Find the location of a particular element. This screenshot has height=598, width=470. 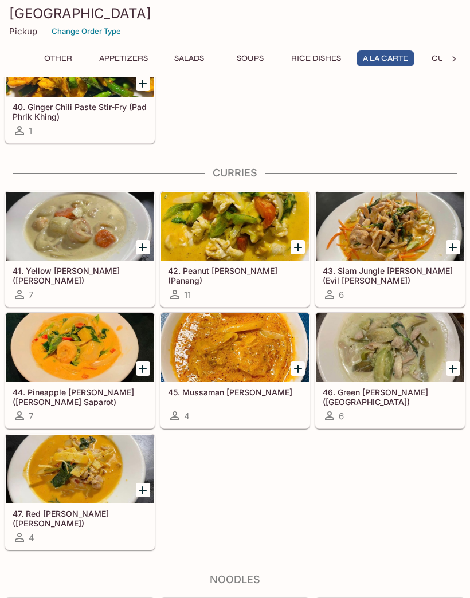

button: Add 40. Ginger Chili Paste Stir-Fry (Pad Phrik Khing) is located at coordinates (143, 83).